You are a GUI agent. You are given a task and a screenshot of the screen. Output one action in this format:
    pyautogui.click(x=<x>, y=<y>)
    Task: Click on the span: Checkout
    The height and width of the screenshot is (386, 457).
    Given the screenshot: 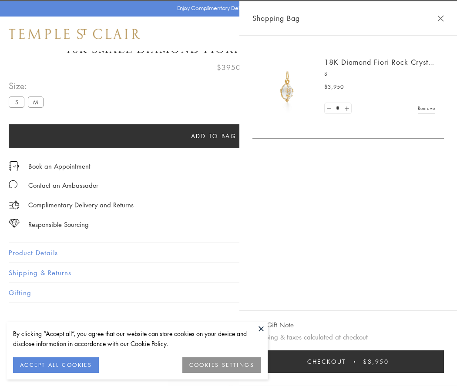 What is the action you would take?
    pyautogui.click(x=326, y=362)
    